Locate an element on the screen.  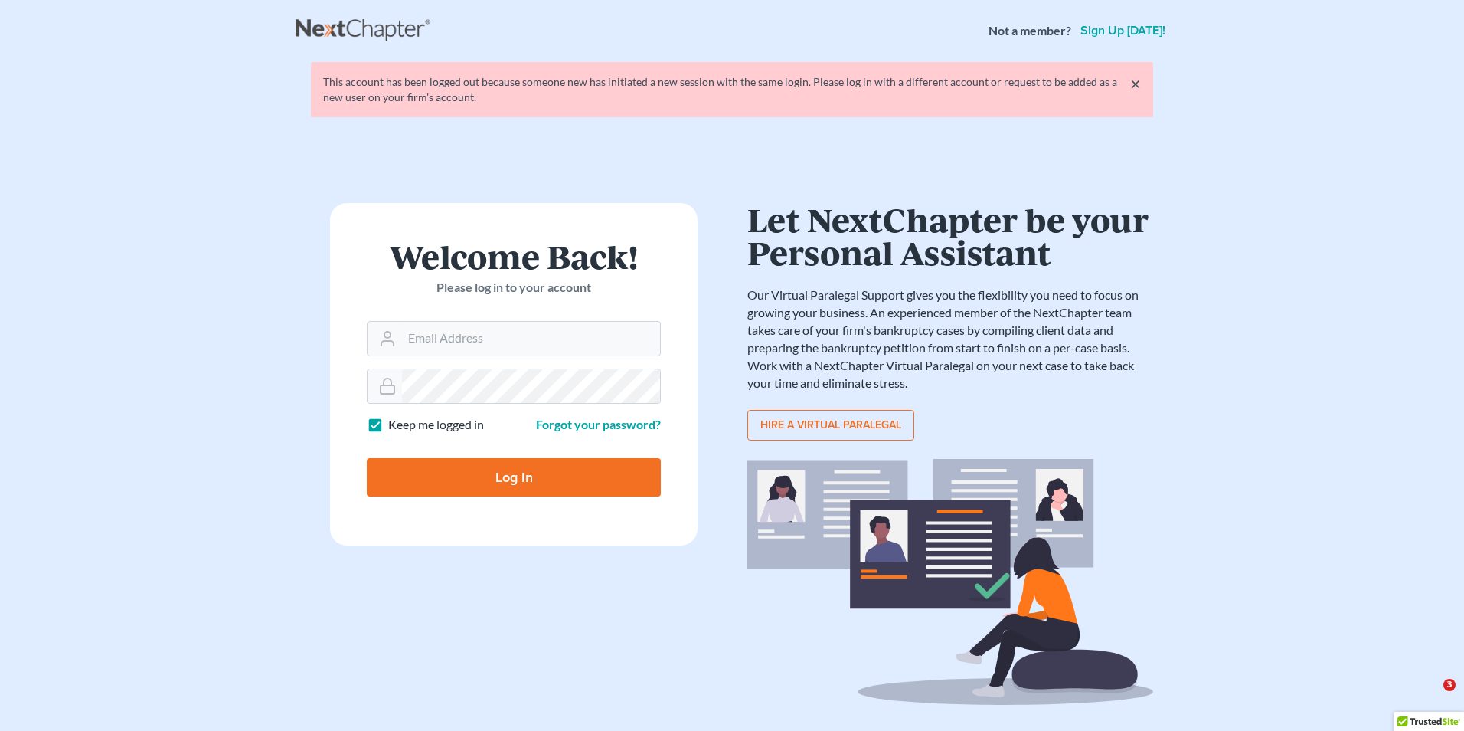
p: Please log in to your account is located at coordinates (514, 287).